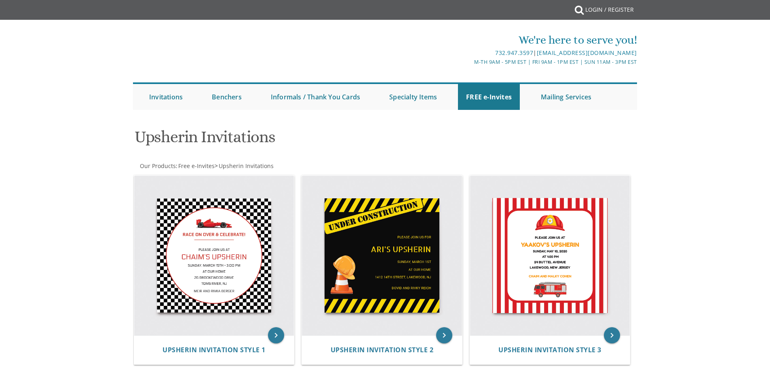 This screenshot has width=770, height=368. I want to click on a: Our Products, so click(157, 166).